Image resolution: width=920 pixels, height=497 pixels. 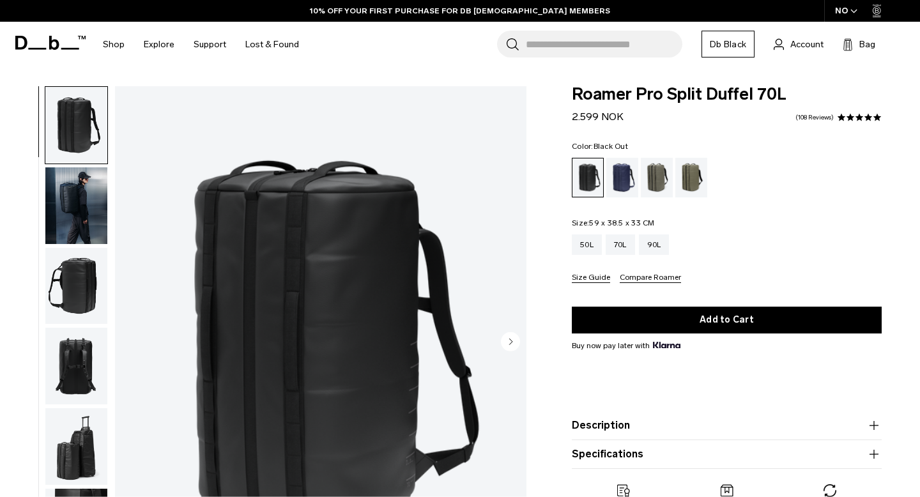 I want to click on a: Support, so click(x=210, y=44).